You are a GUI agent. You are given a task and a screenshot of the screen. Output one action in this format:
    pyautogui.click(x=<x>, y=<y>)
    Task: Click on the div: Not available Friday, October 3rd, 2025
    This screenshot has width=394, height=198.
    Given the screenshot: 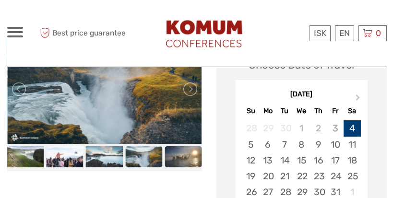 What is the action you would take?
    pyautogui.click(x=335, y=128)
    